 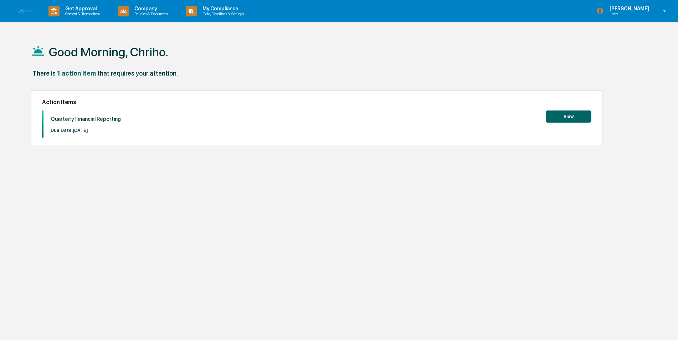 What do you see at coordinates (628, 14) in the screenshot?
I see `p: Users` at bounding box center [628, 14].